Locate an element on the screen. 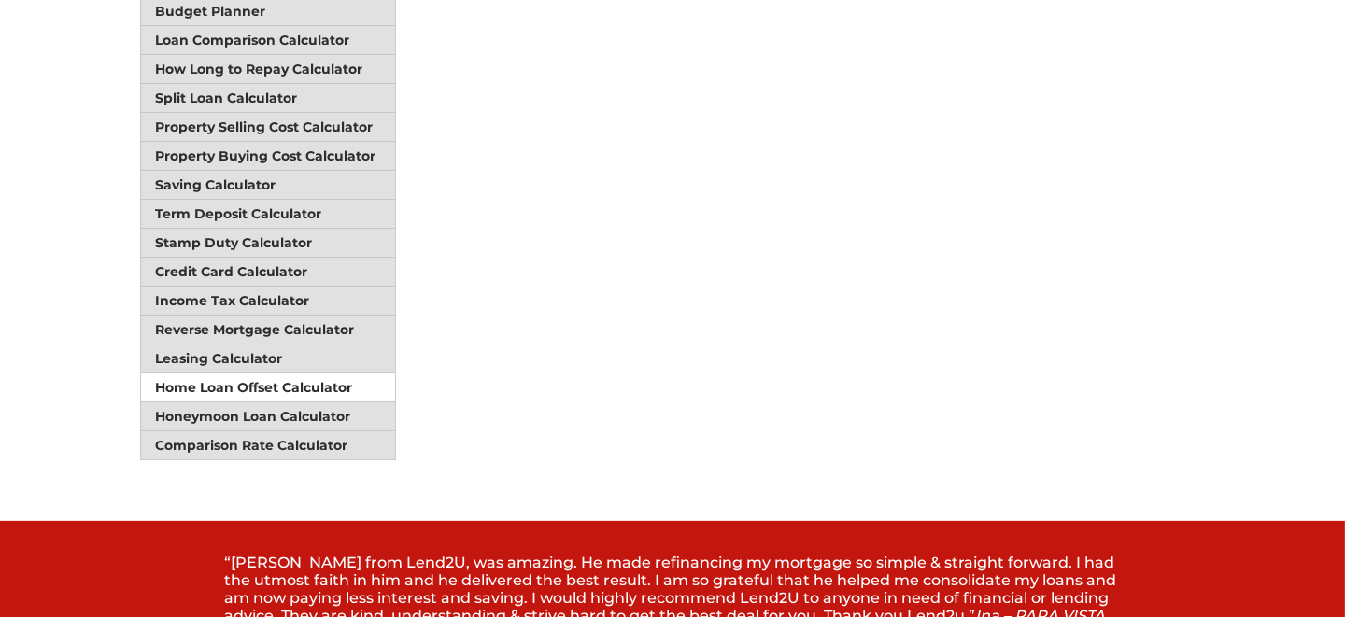 The height and width of the screenshot is (617, 1345). a: Reverse Mortgage Calculator is located at coordinates (268, 330).